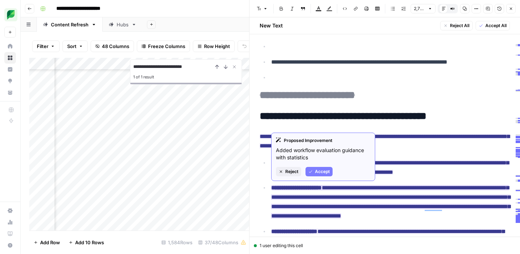  What do you see at coordinates (112, 46) in the screenshot?
I see `button: 48 Columns` at bounding box center [112, 46].